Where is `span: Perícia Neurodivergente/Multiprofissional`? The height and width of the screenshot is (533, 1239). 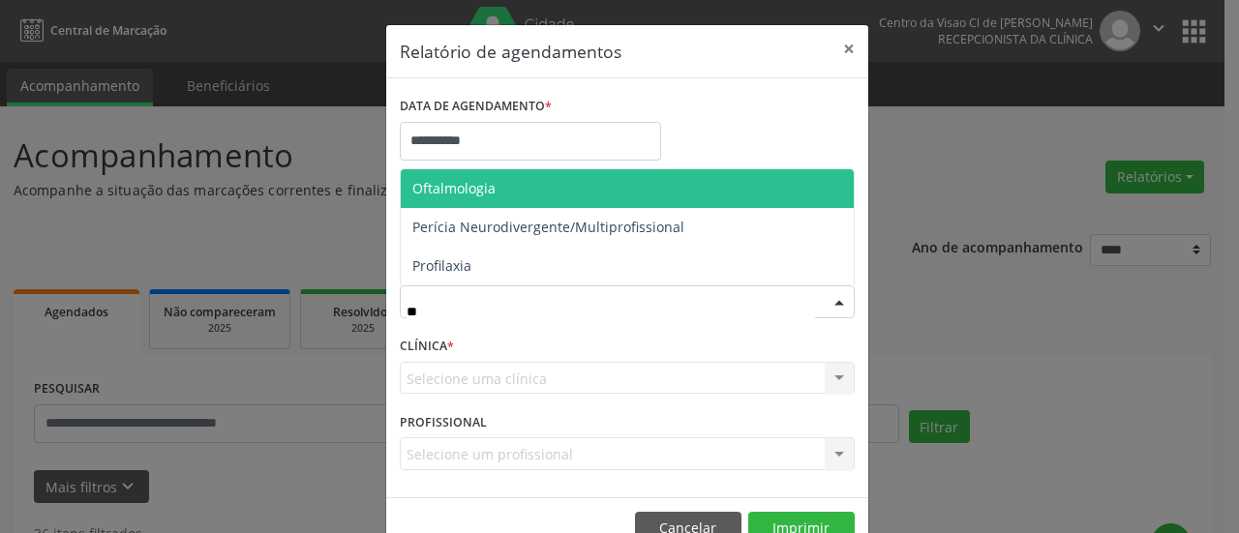 span: Perícia Neurodivergente/Multiprofissional is located at coordinates (548, 227).